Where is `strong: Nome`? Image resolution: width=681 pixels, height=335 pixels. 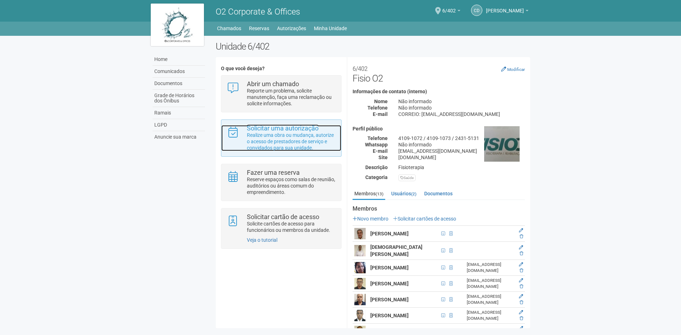 strong: Nome is located at coordinates (381, 101).